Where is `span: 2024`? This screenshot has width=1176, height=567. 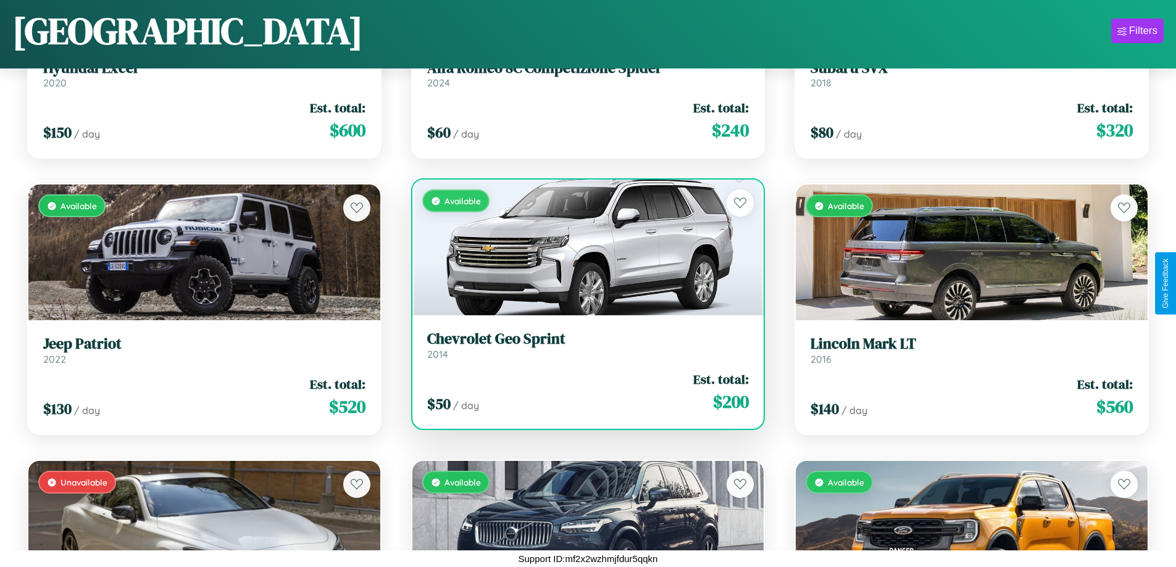 span: 2024 is located at coordinates (438, 83).